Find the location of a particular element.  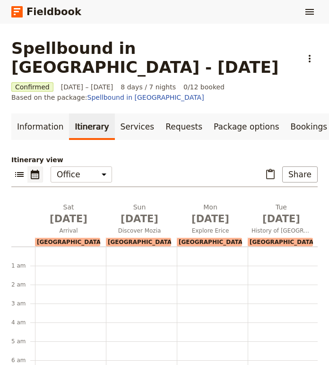

a: Itinerary is located at coordinates (92, 127).